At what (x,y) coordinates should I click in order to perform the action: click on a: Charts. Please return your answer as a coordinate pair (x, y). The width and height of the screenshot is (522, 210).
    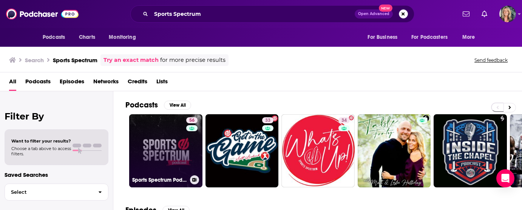
    Looking at the image, I should click on (87, 37).